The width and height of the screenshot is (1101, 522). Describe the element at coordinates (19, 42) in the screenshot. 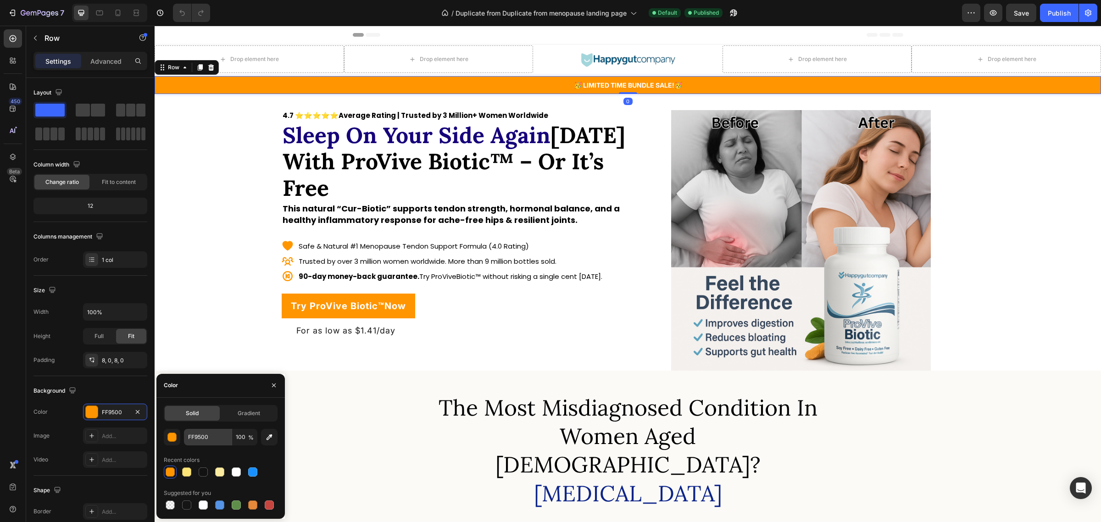

I see `div: Row` at that location.